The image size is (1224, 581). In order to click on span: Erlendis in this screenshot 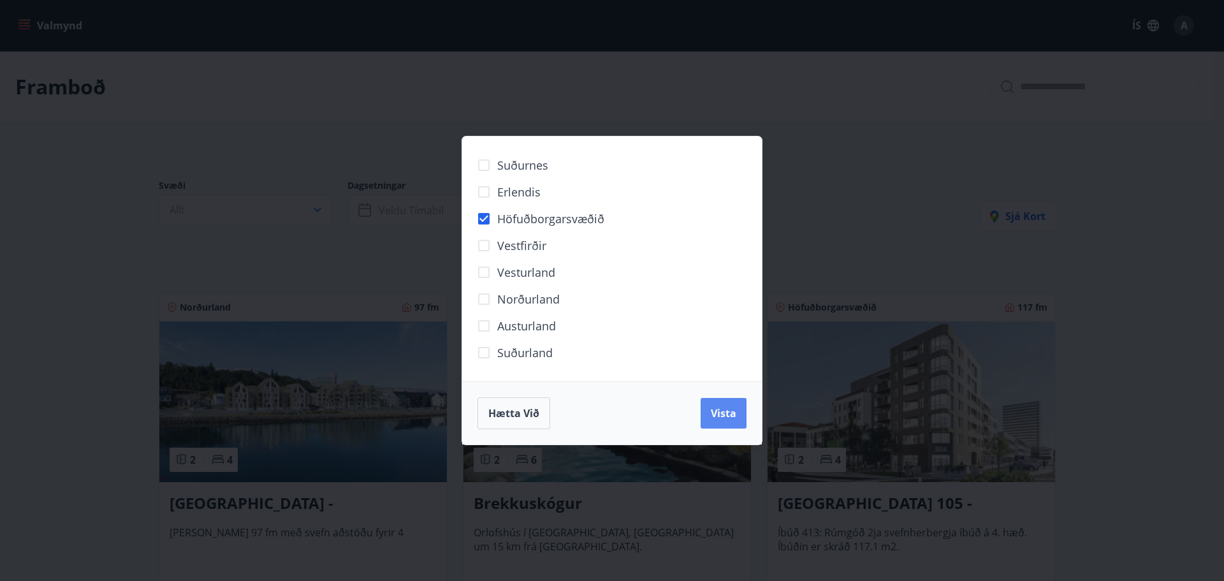, I will do `click(519, 192)`.